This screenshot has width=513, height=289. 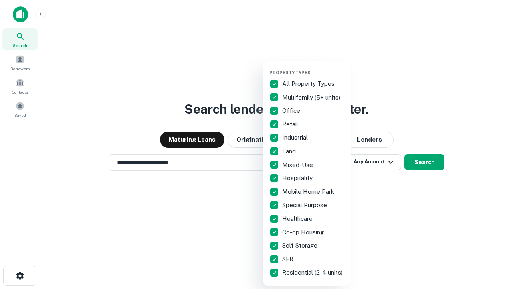 What do you see at coordinates (313, 272) in the screenshot?
I see `p: Residential (2-4 units)` at bounding box center [313, 272].